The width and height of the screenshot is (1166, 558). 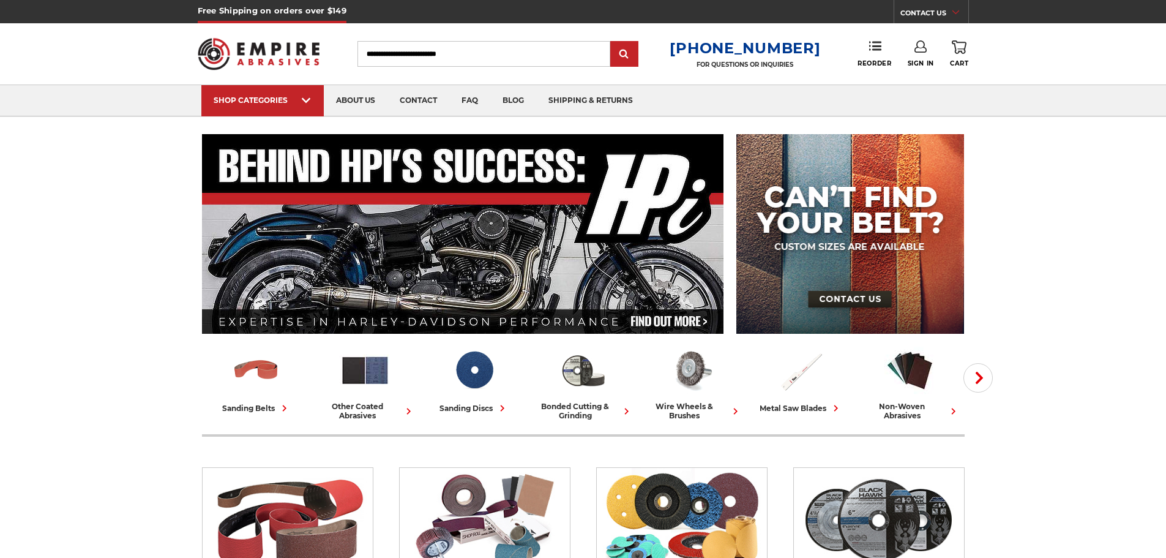 I want to click on a: metal saw blades, so click(x=801, y=379).